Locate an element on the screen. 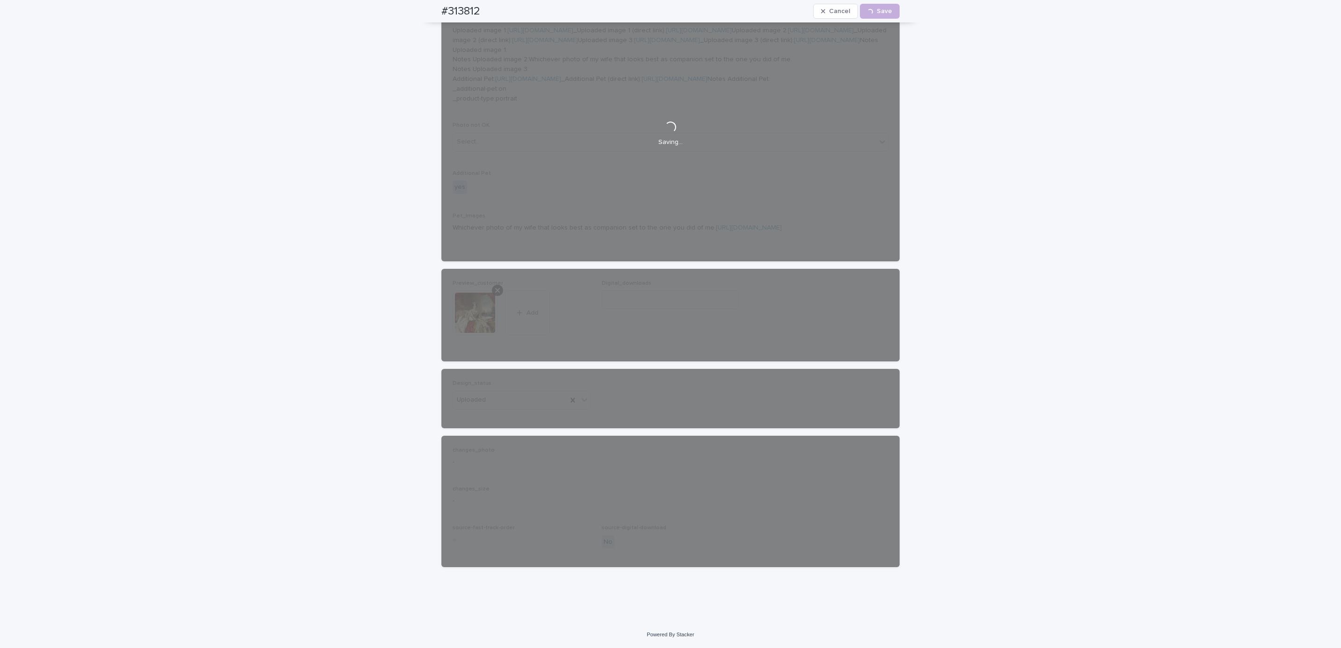  button: Save is located at coordinates (879, 11).